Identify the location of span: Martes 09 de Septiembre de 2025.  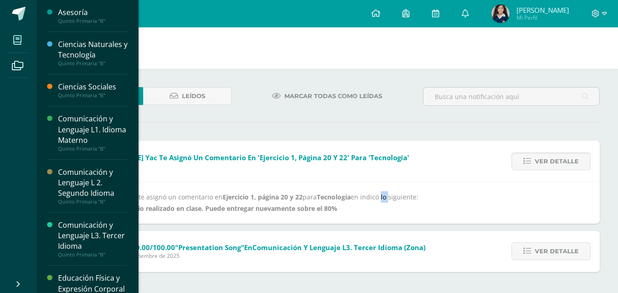
(259, 256).